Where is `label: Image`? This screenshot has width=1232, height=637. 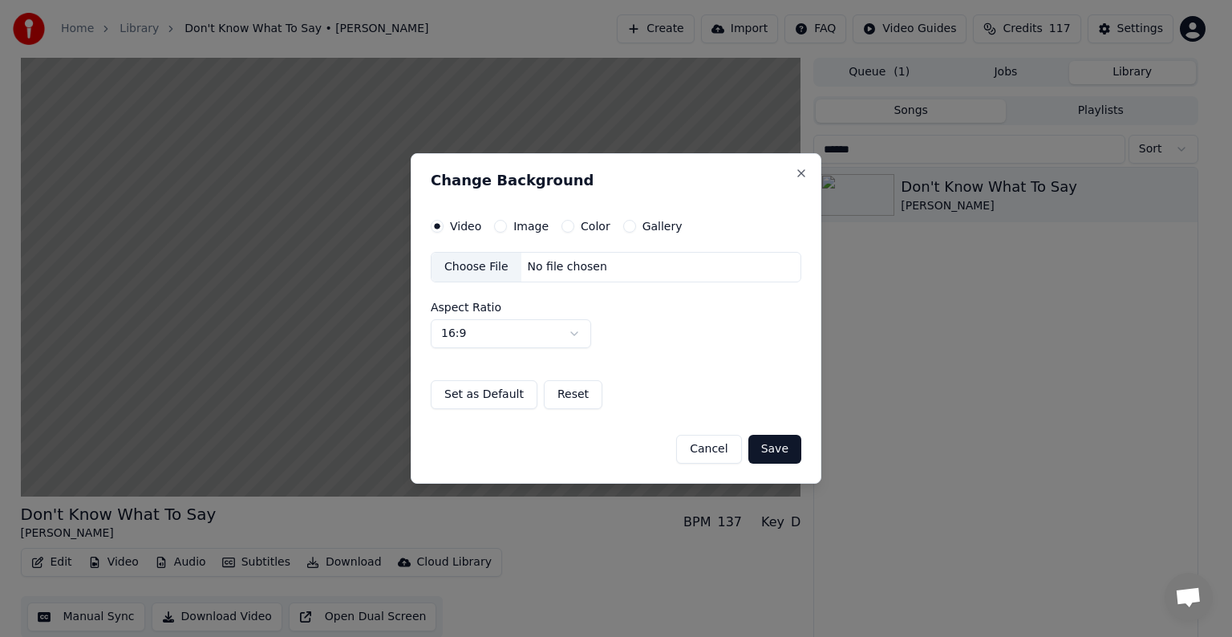 label: Image is located at coordinates (531, 226).